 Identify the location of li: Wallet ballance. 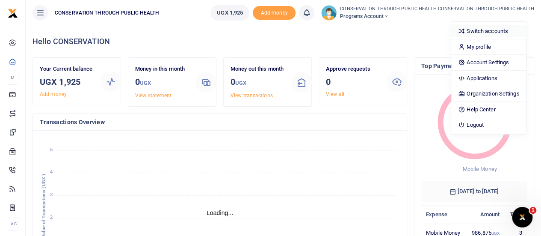
(230, 13).